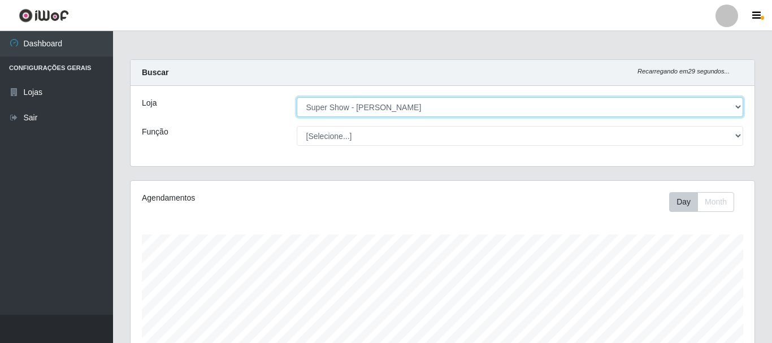  I want to click on label: Loja, so click(149, 103).